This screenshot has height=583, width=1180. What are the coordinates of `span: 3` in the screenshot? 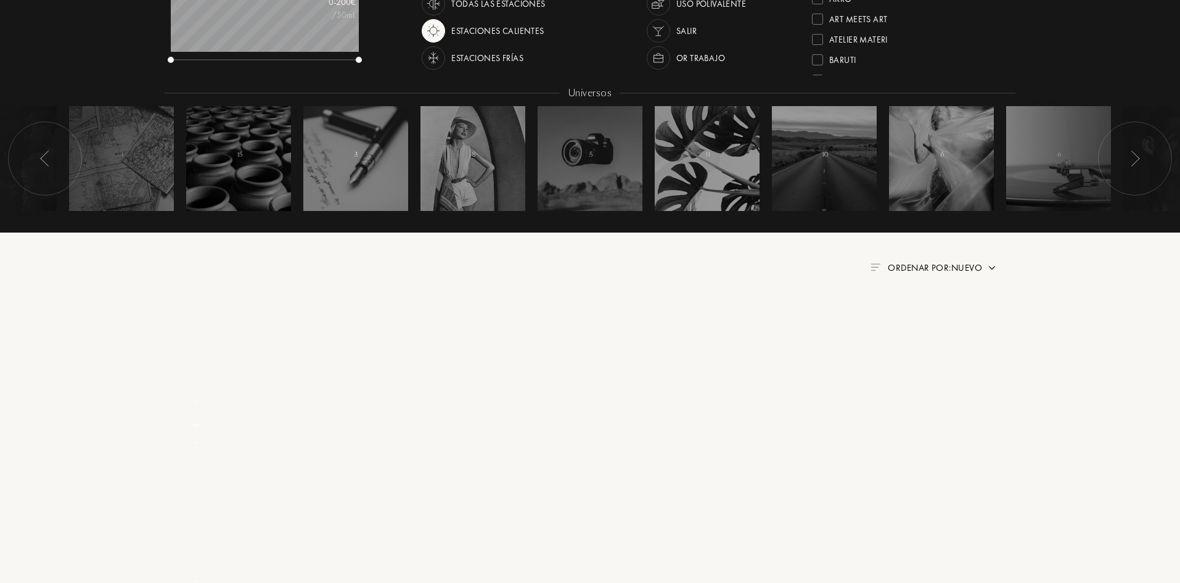 It's located at (356, 155).